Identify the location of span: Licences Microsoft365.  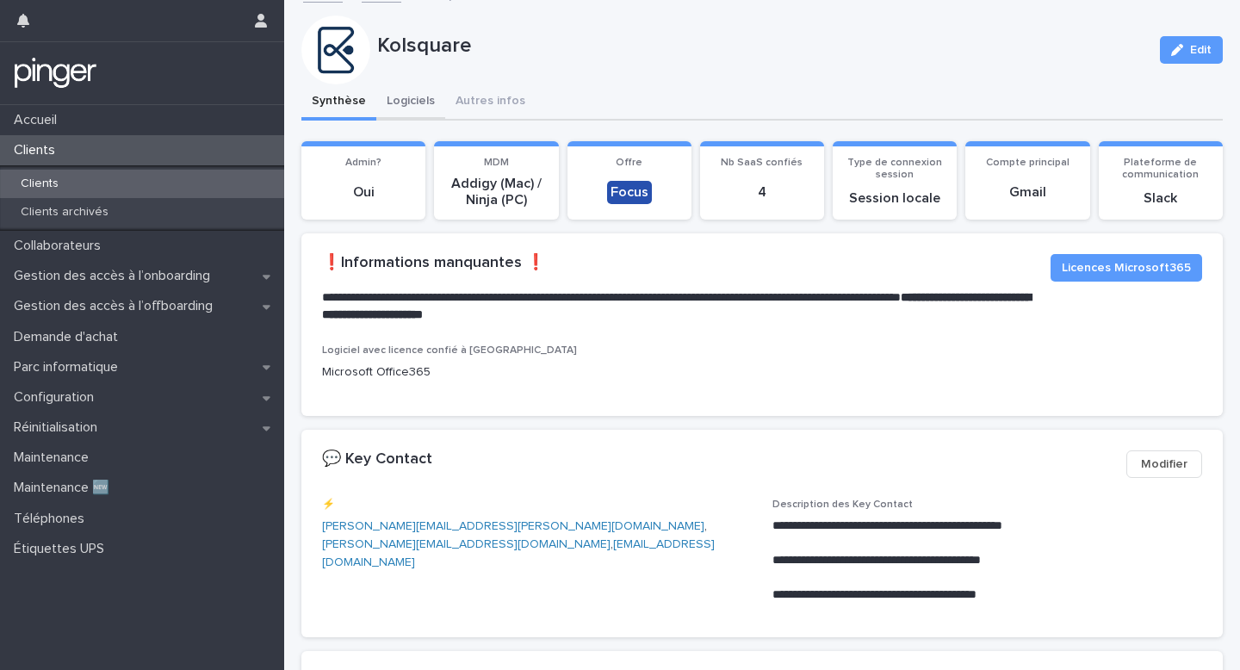
(1126, 268).